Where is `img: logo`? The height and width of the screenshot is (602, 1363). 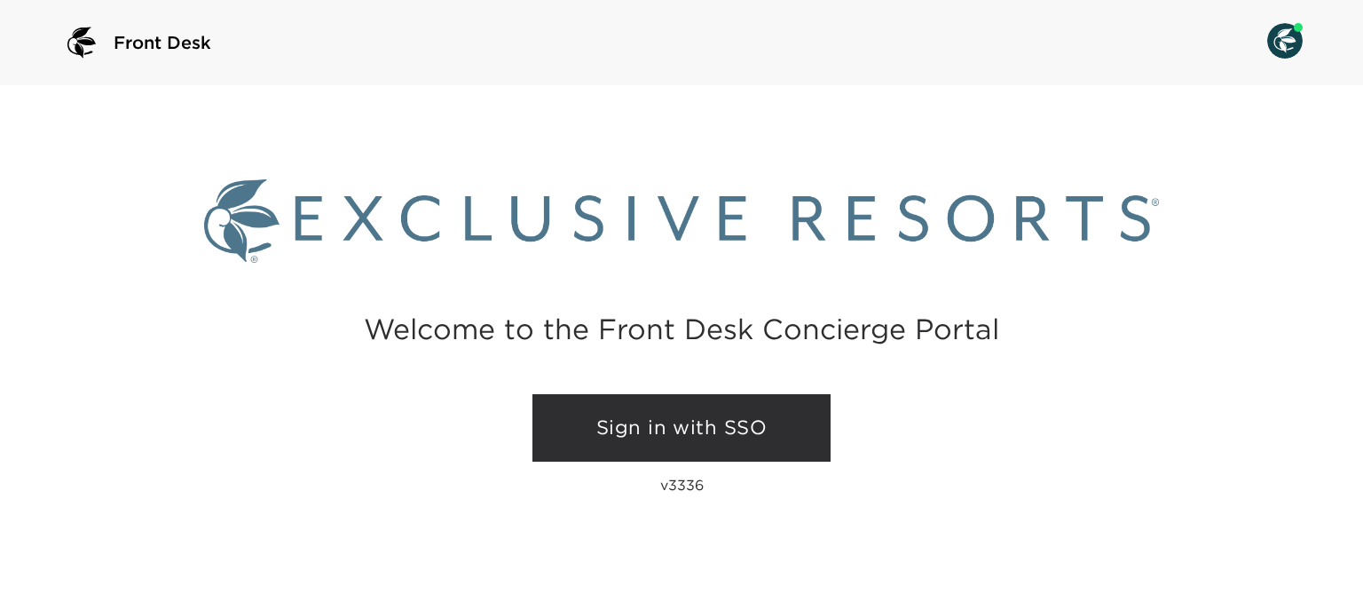
img: logo is located at coordinates (82, 43).